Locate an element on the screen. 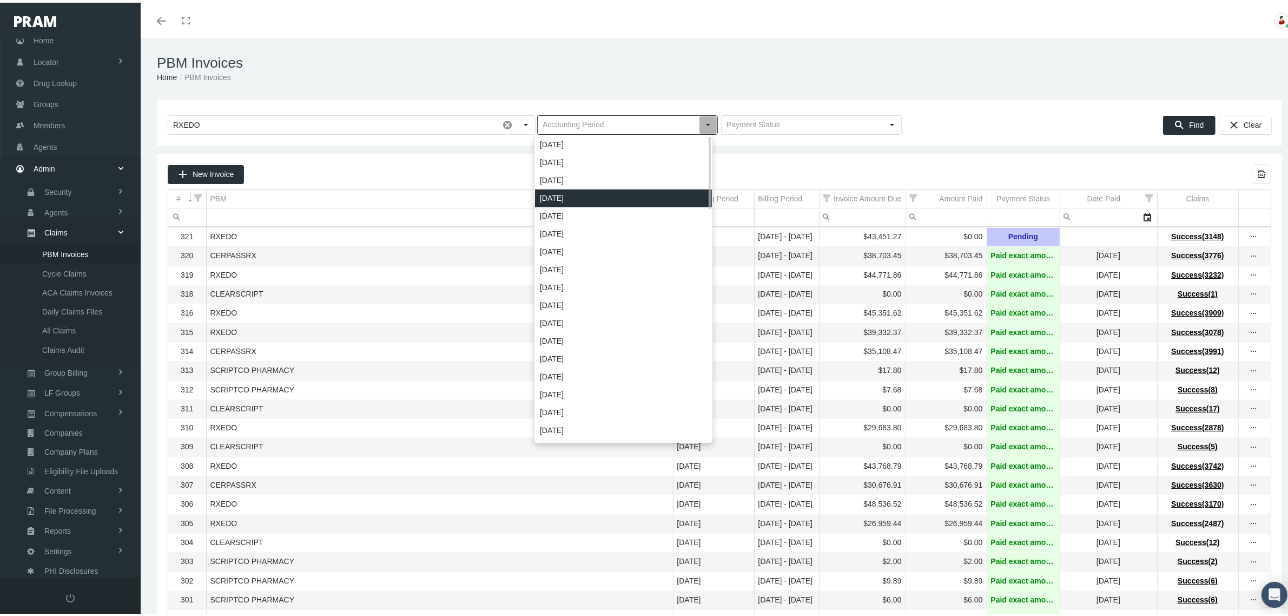 This screenshot has height=616, width=1288. td: 307 is located at coordinates (187, 483).